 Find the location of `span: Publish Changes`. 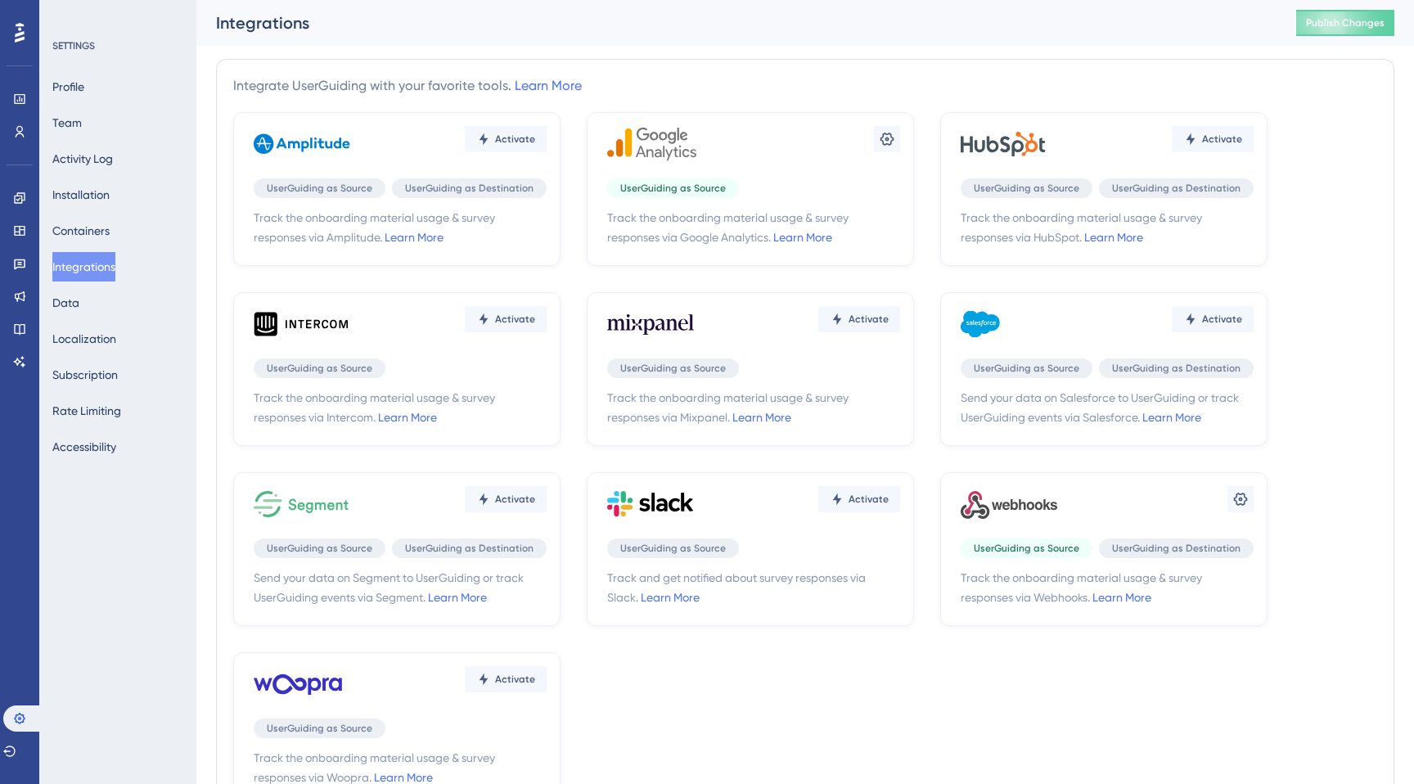

span: Publish Changes is located at coordinates (1346, 23).